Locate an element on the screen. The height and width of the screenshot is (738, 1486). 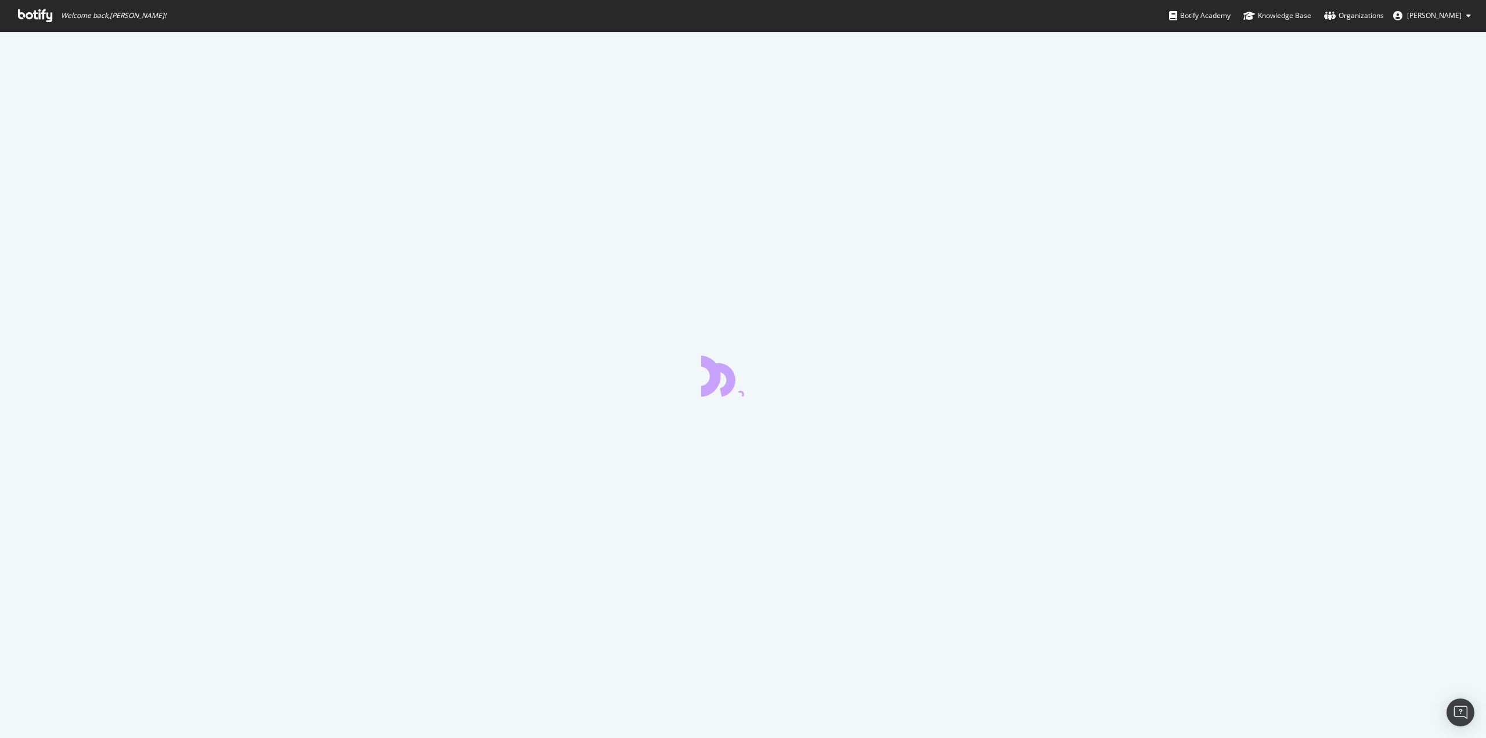
div: Organizations is located at coordinates (1354, 16).